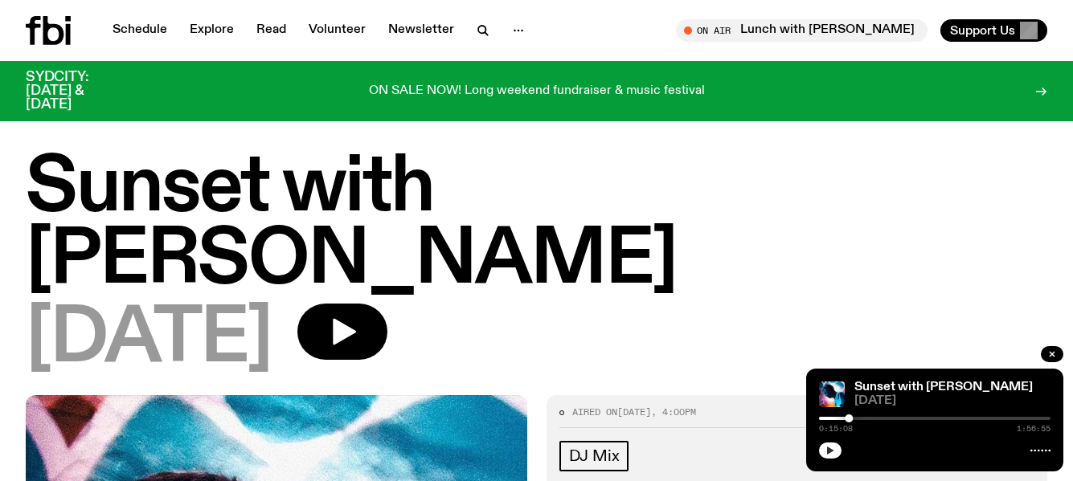 The image size is (1073, 481). I want to click on a: Schedule, so click(140, 31).